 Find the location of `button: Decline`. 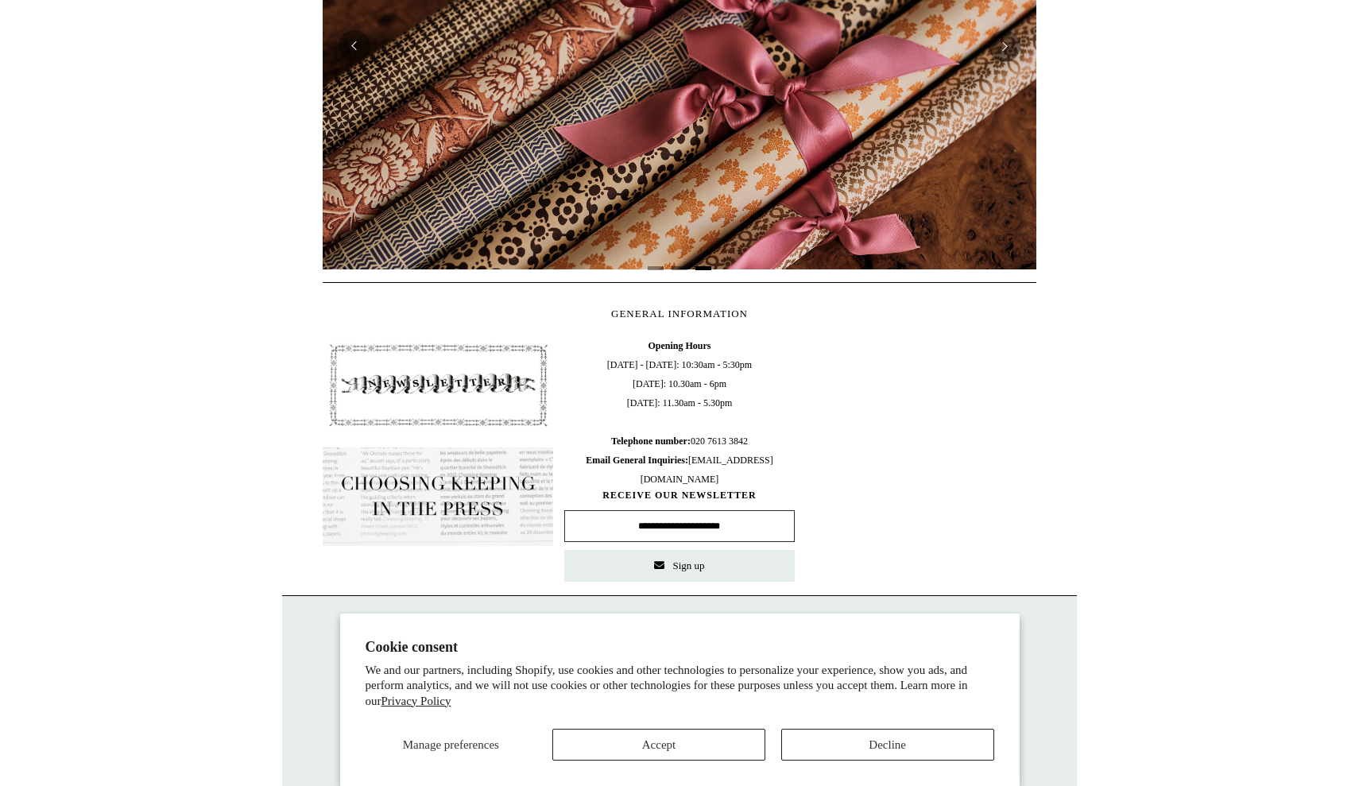

button: Decline is located at coordinates (888, 745).